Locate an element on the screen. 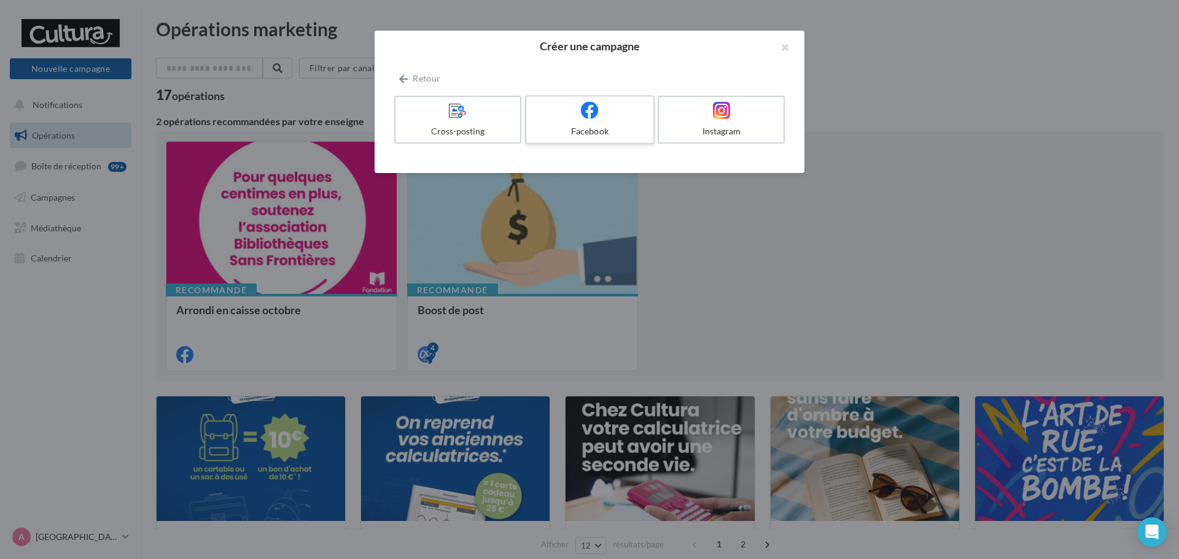 This screenshot has height=559, width=1179. div: Cross-posting is located at coordinates (457, 131).